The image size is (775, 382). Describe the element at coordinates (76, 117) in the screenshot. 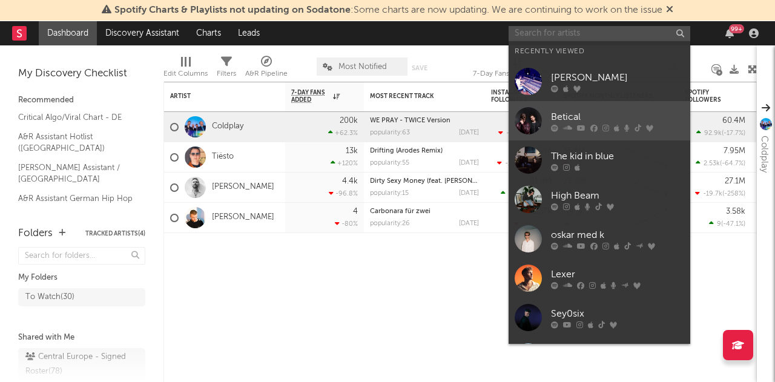

I see `a: Critical Algo/Viral Chart - DE` at that location.